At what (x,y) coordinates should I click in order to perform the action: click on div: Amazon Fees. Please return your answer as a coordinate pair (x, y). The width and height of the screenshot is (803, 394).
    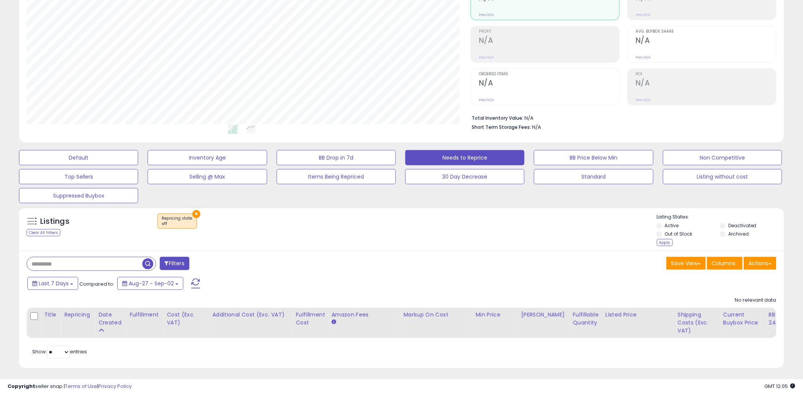
    Looking at the image, I should click on (364, 314).